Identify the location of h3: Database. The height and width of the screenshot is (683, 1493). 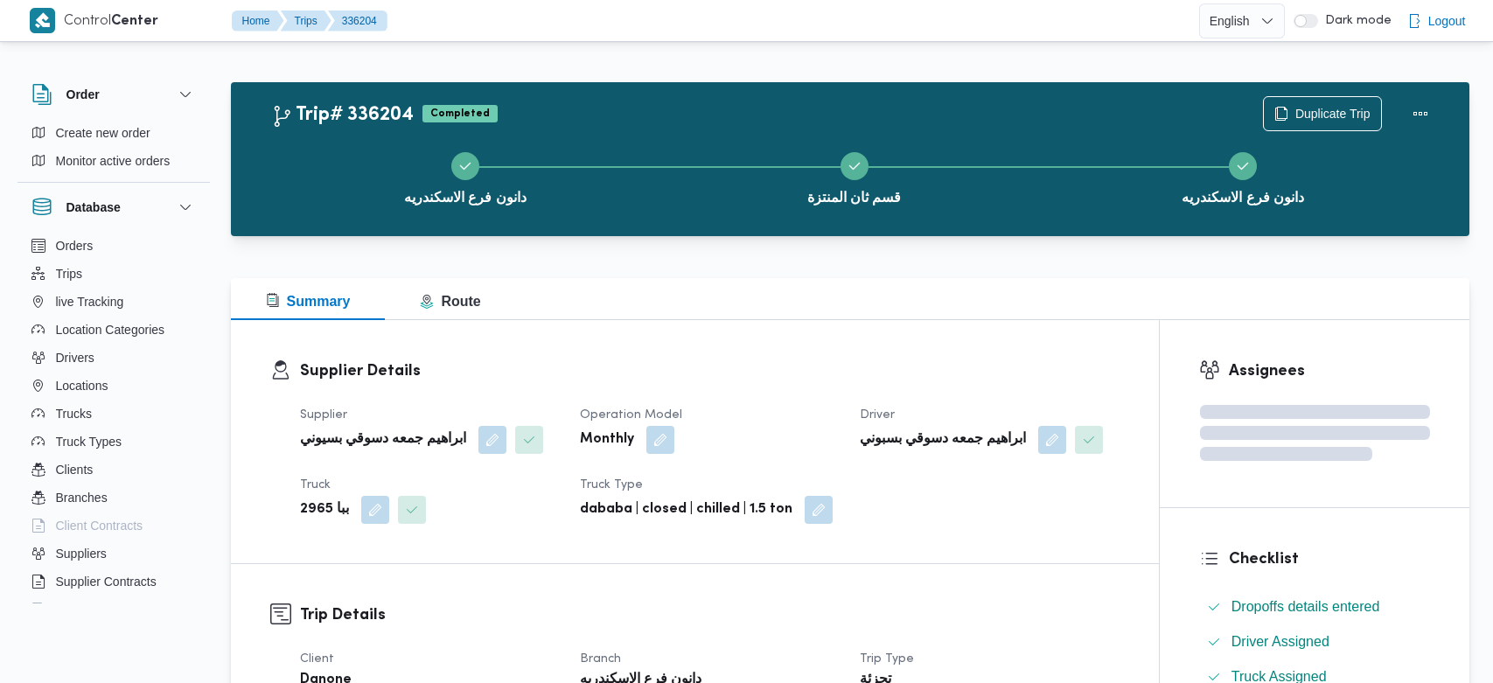
(94, 207).